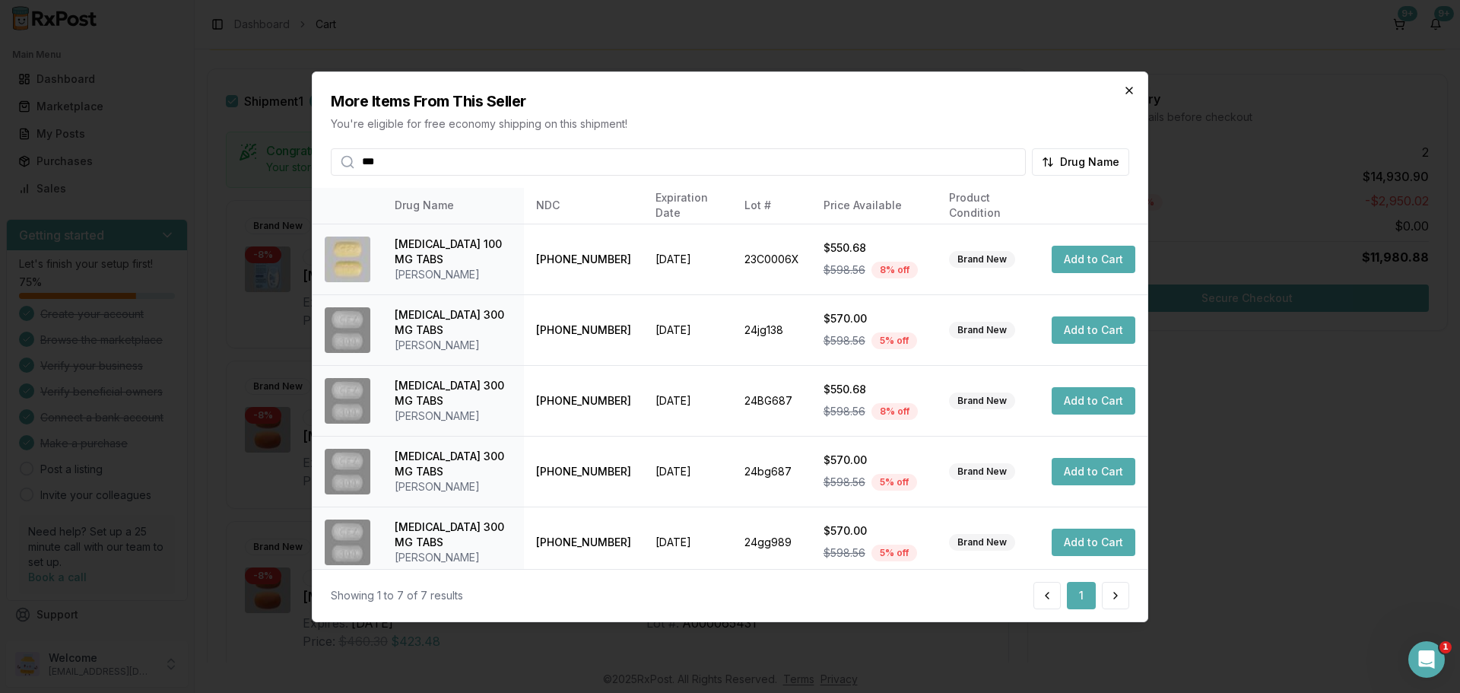 This screenshot has height=693, width=1460. Describe the element at coordinates (1081, 595) in the screenshot. I see `button: 1` at that location.